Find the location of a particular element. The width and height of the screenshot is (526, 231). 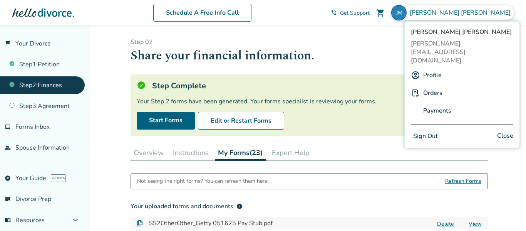

span: Resources is located at coordinates (25, 220).